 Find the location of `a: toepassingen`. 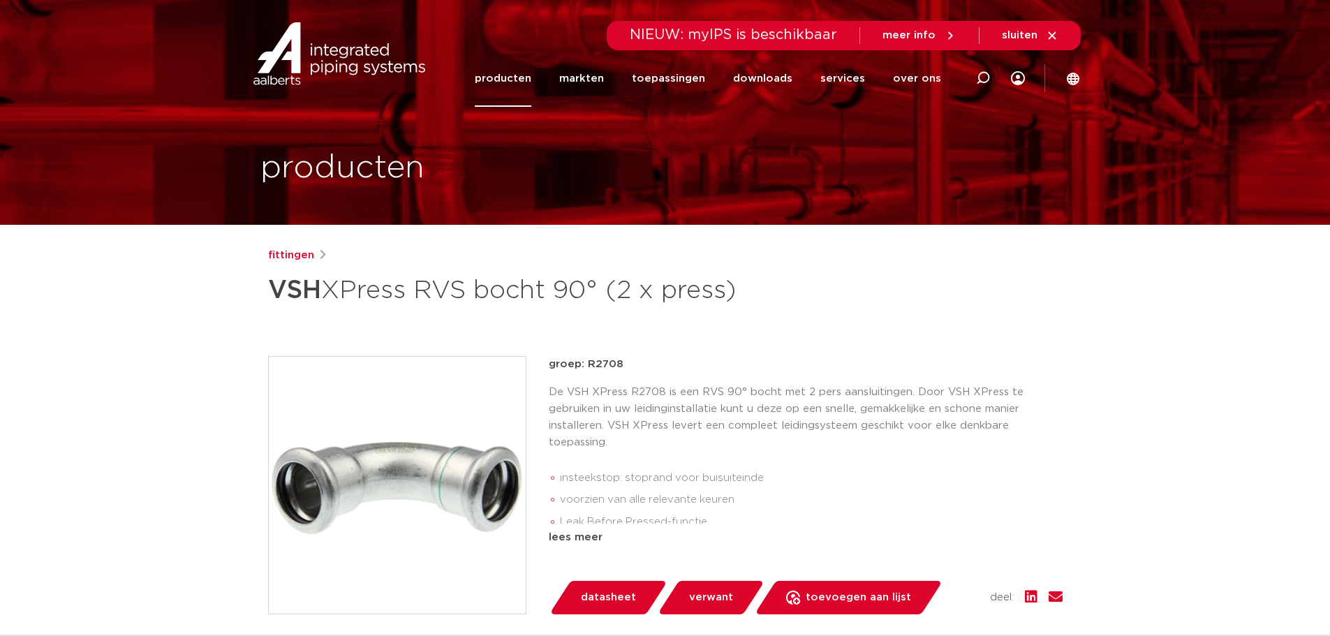

a: toepassingen is located at coordinates (668, 78).